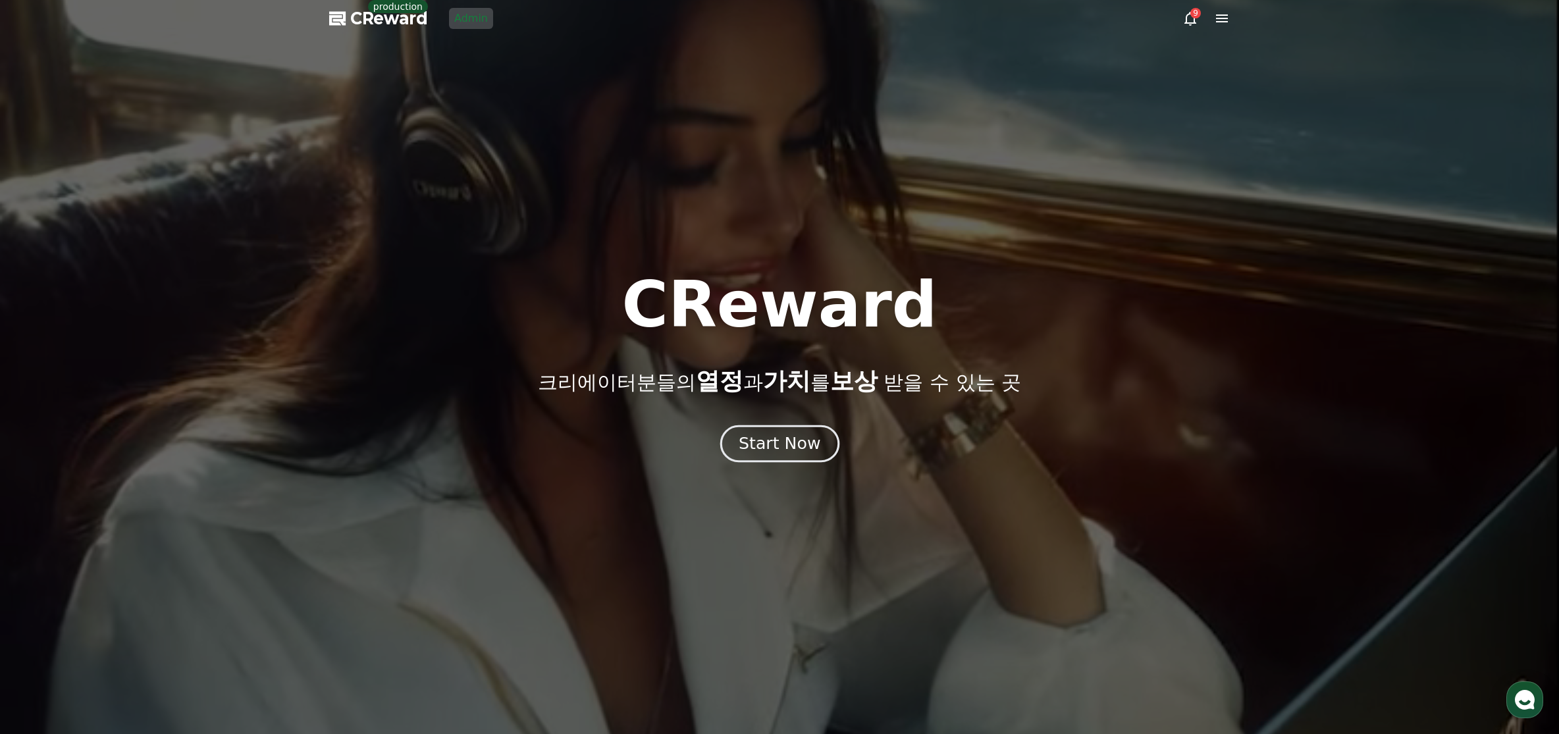  I want to click on a: CReward, so click(379, 18).